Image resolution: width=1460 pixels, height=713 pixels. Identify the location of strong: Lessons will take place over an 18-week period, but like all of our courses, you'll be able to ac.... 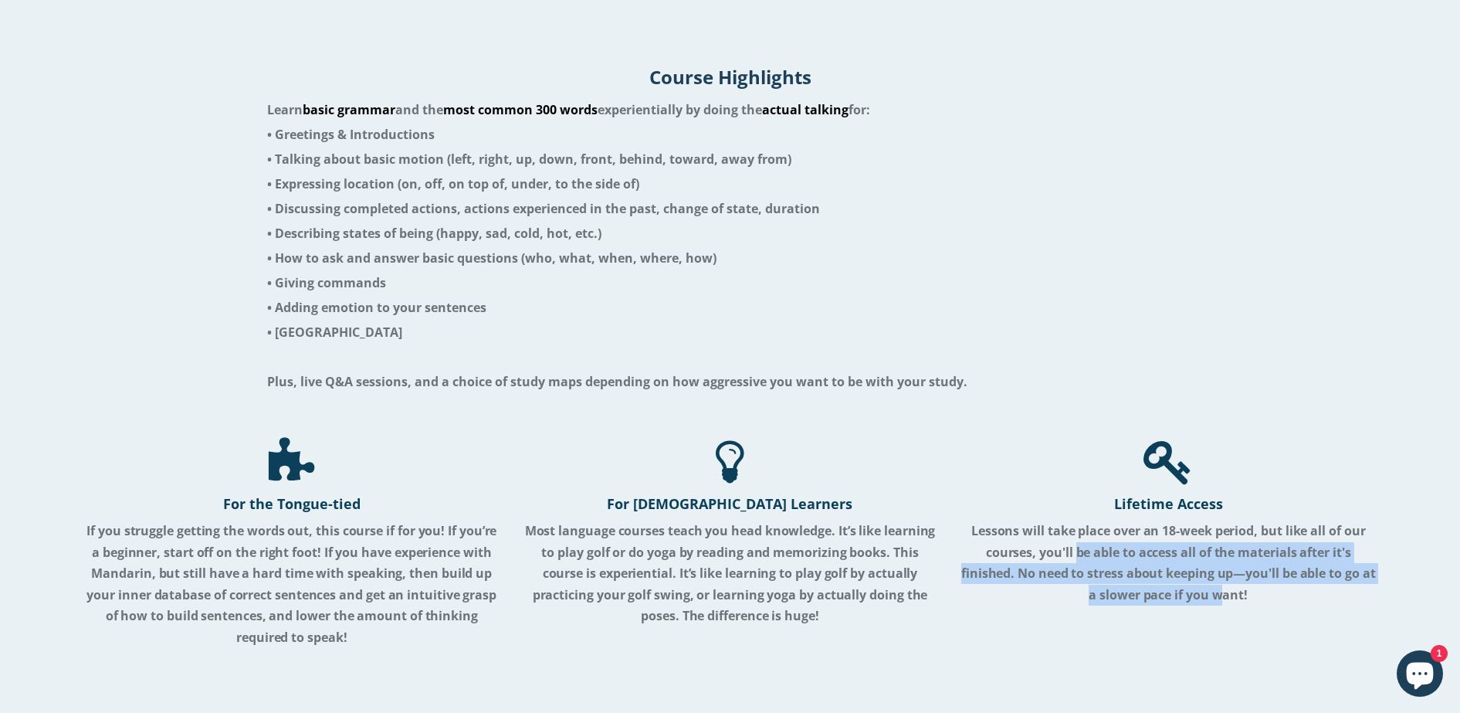
(1168, 562).